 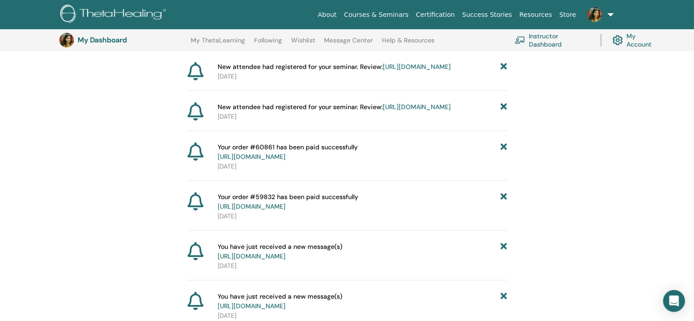 I want to click on a: Resources, so click(x=536, y=15).